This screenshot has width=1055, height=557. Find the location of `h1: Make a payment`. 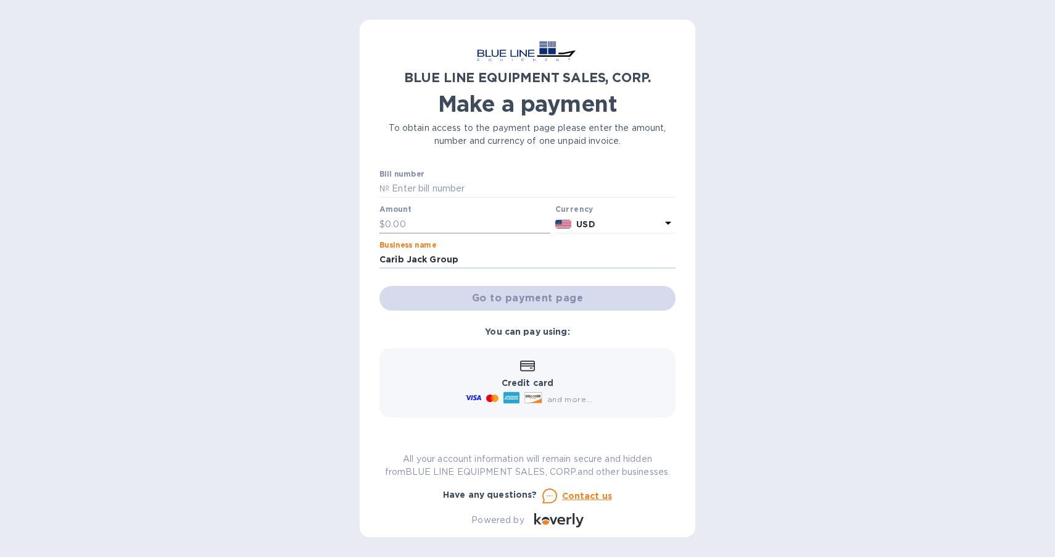

h1: Make a payment is located at coordinates (528, 104).